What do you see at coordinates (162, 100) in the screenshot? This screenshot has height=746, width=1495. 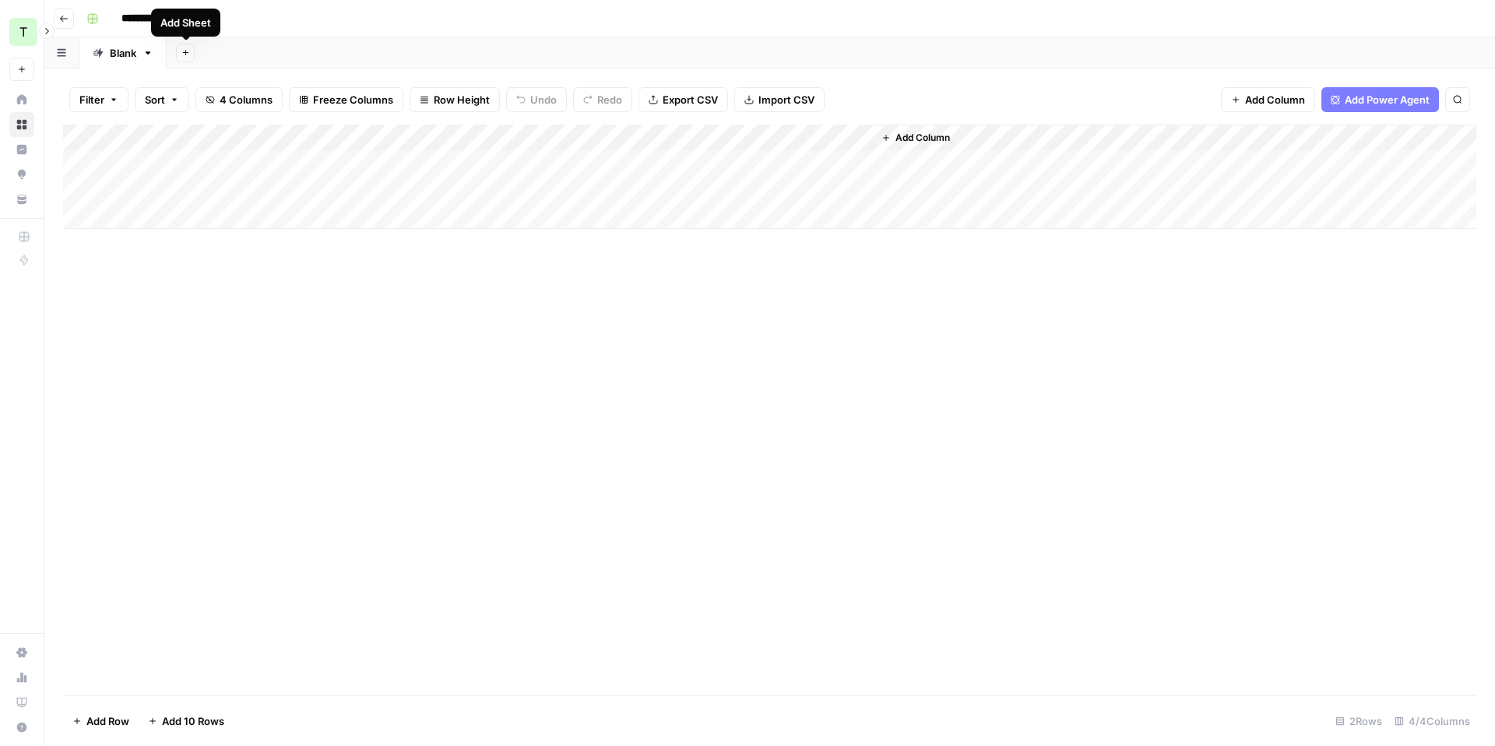 I see `button: Sort` at bounding box center [162, 100].